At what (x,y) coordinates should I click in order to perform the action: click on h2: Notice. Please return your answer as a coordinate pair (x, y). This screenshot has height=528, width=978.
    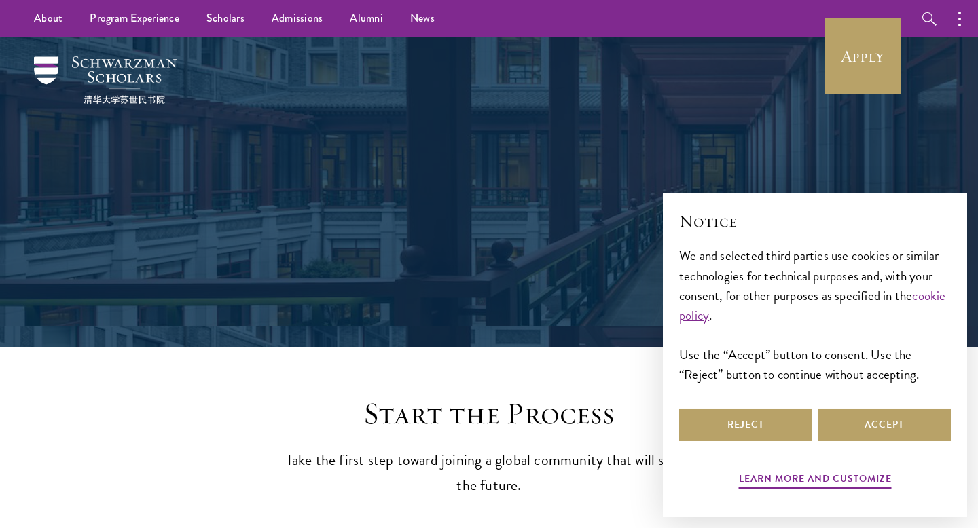
    Looking at the image, I should click on (815, 221).